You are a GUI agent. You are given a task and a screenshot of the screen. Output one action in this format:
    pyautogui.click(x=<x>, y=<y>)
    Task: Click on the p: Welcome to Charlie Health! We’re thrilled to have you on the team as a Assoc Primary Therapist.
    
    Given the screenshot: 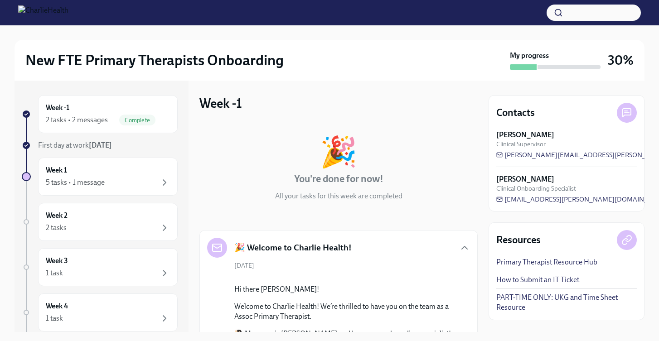 What is the action you would take?
    pyautogui.click(x=345, y=312)
    